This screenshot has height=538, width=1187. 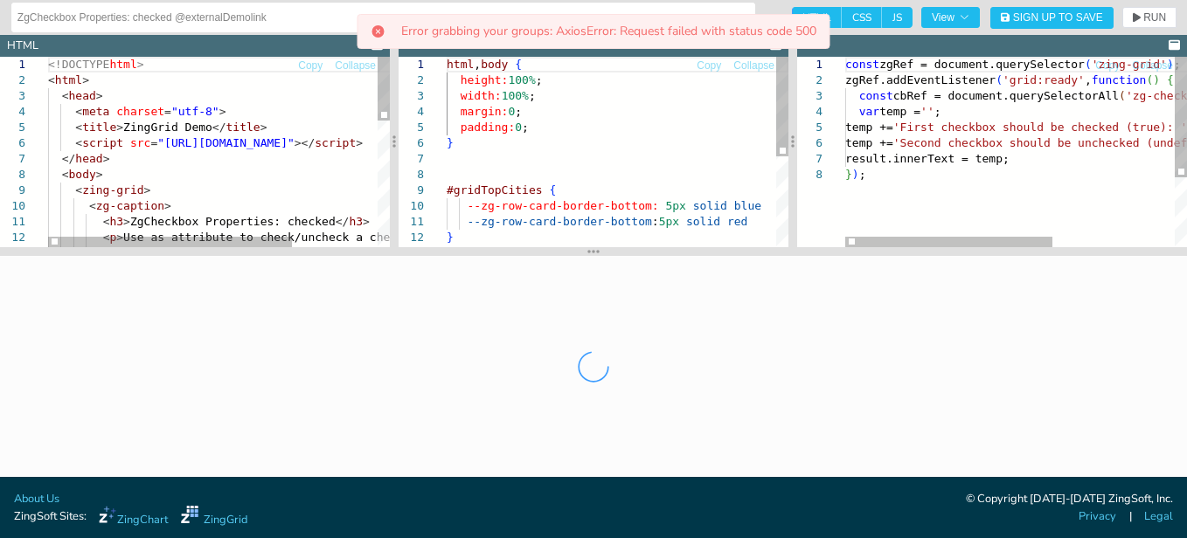 What do you see at coordinates (140, 111) in the screenshot?
I see `span: charset` at bounding box center [140, 111].